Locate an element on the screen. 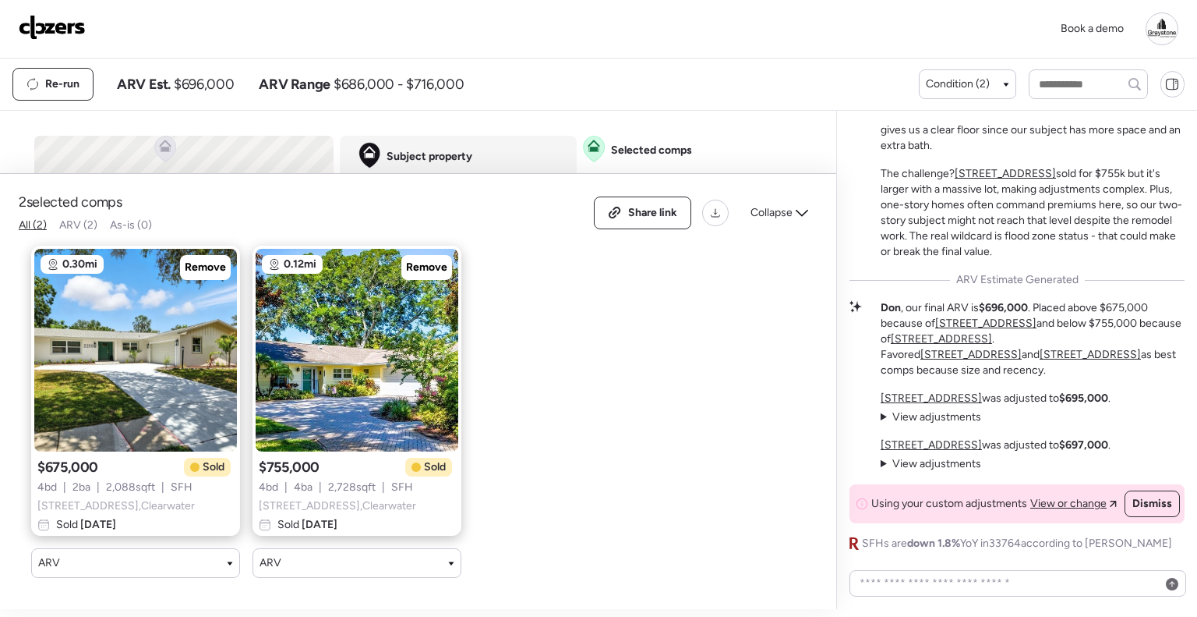 The height and width of the screenshot is (617, 1197). a: View or change is located at coordinates (1073, 504).